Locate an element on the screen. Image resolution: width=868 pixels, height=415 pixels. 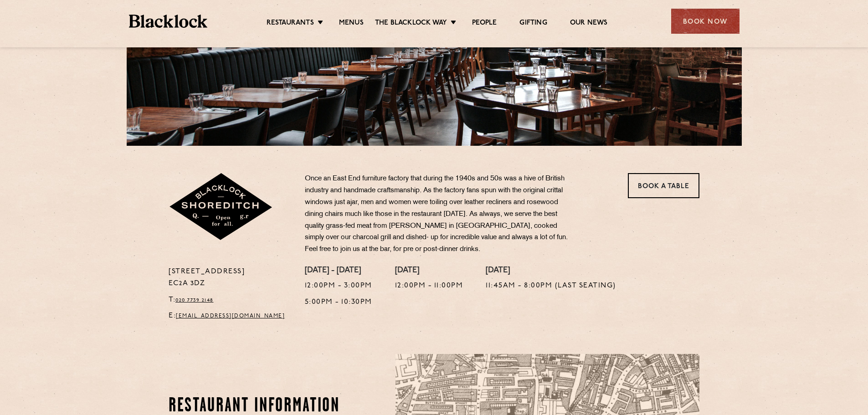
a: Book a Table is located at coordinates (663, 185).